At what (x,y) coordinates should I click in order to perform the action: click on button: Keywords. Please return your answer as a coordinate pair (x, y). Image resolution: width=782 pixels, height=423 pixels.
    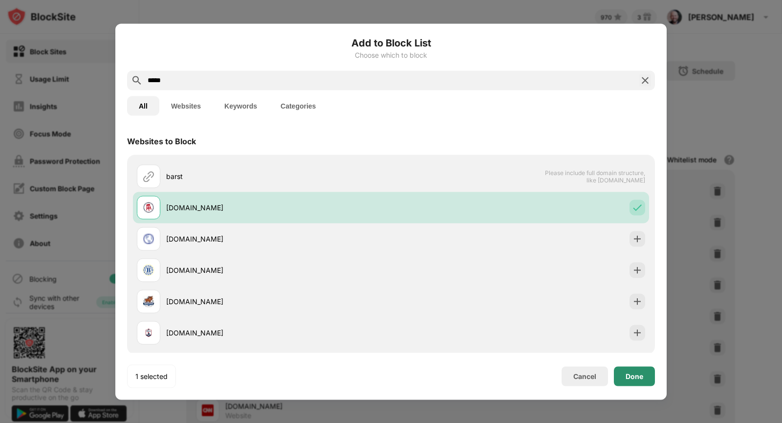
    Looking at the image, I should click on (240, 106).